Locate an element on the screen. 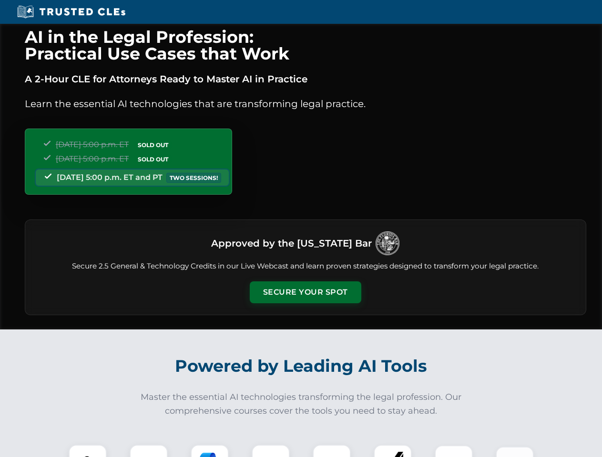  h2: Powered by Leading AI Tools is located at coordinates (301, 366).